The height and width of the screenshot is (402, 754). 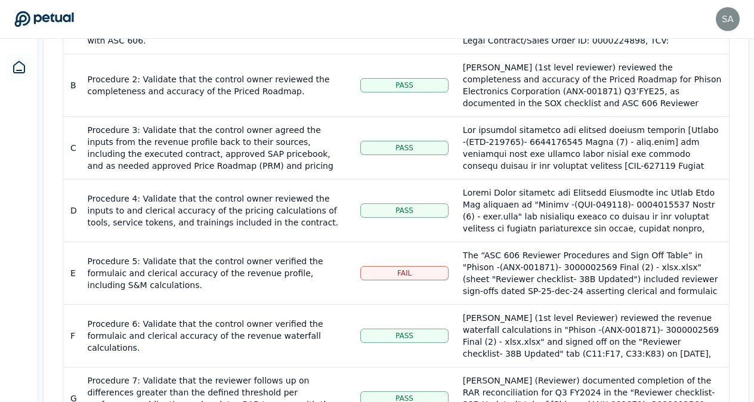 I want to click on div: Procedure 5: Validate that the control owner verified the formulaic and clerical accuracy of the ..., so click(x=217, y=273).